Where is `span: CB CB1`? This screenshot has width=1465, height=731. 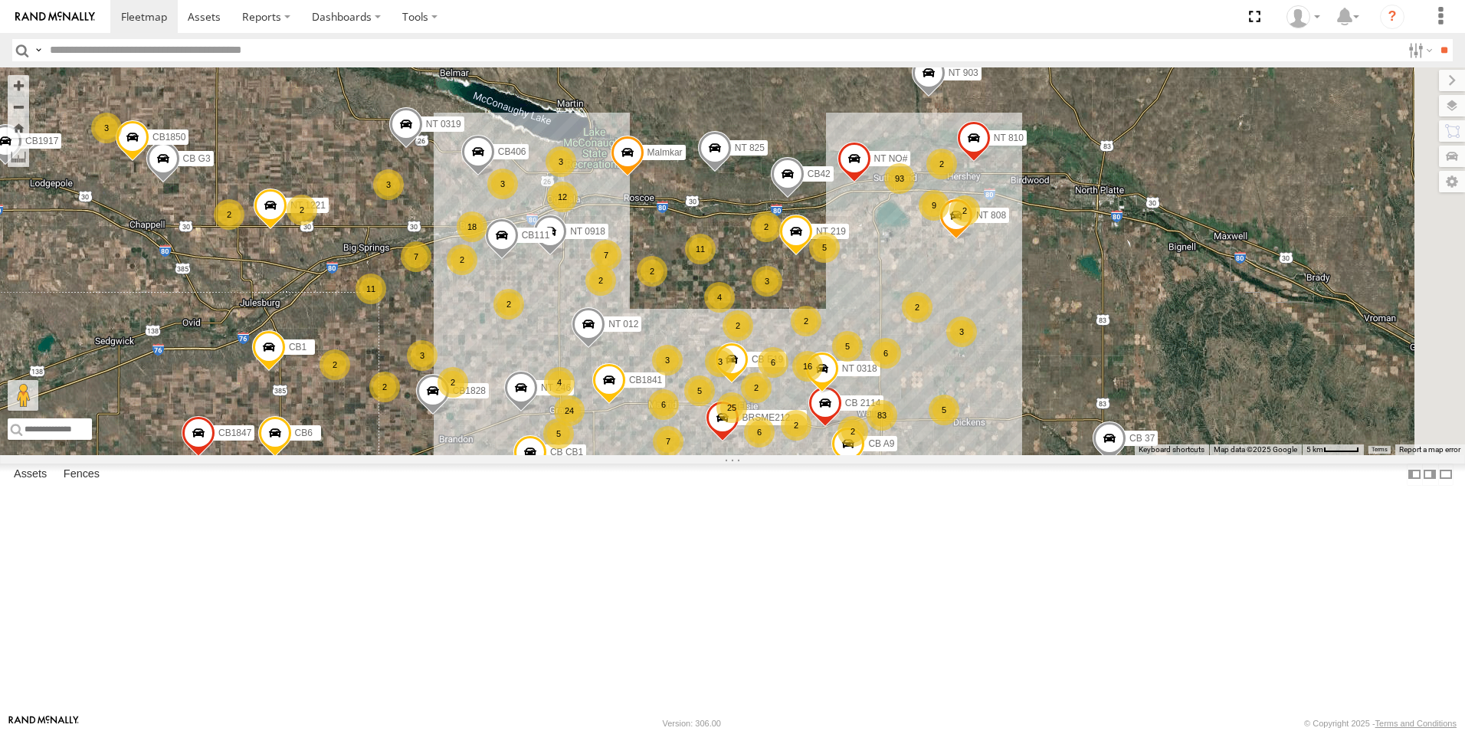
span: CB CB1 is located at coordinates (566, 452).